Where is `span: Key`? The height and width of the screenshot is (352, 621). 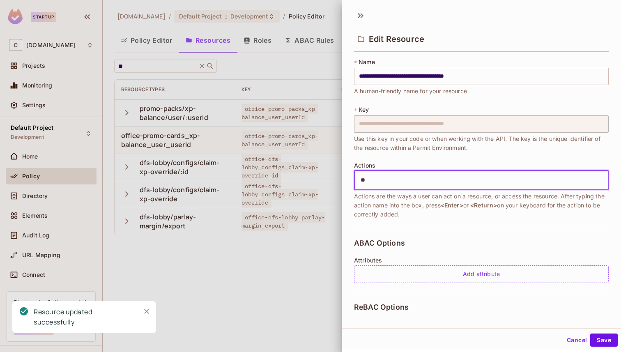
span: Key is located at coordinates (364, 110).